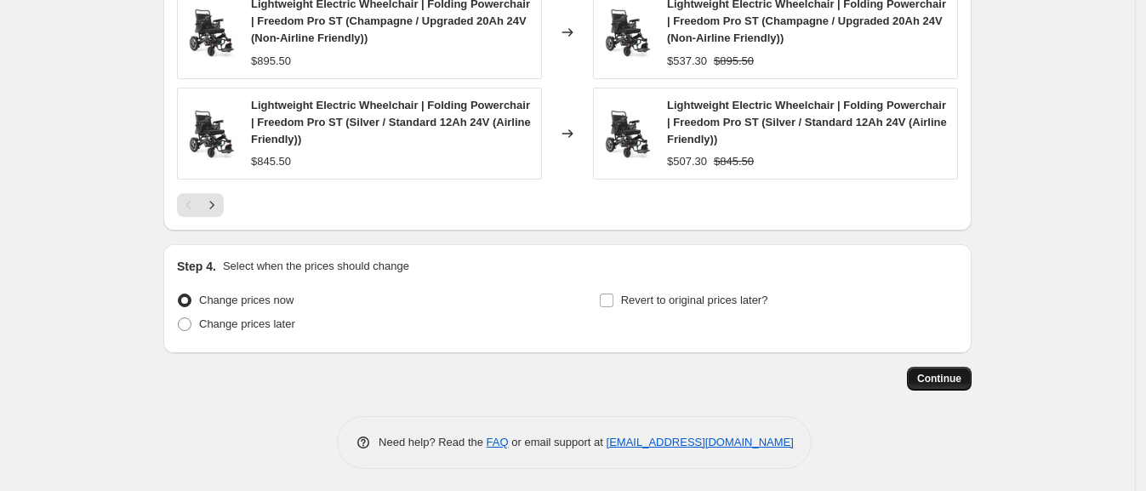  Describe the element at coordinates (316, 266) in the screenshot. I see `p: Select when the prices should change` at that location.